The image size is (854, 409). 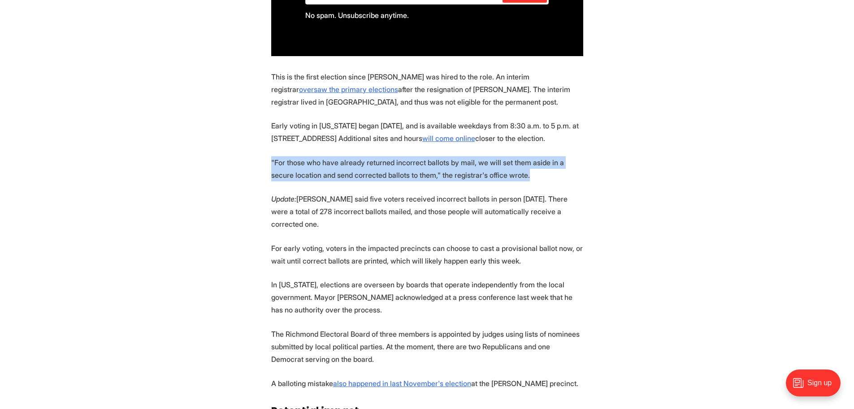 What do you see at coordinates (427, 254) in the screenshot?
I see `p: For early voting, voters in the impacted precincts can choose to cast a provisional ballot now, o...` at bounding box center [427, 254].